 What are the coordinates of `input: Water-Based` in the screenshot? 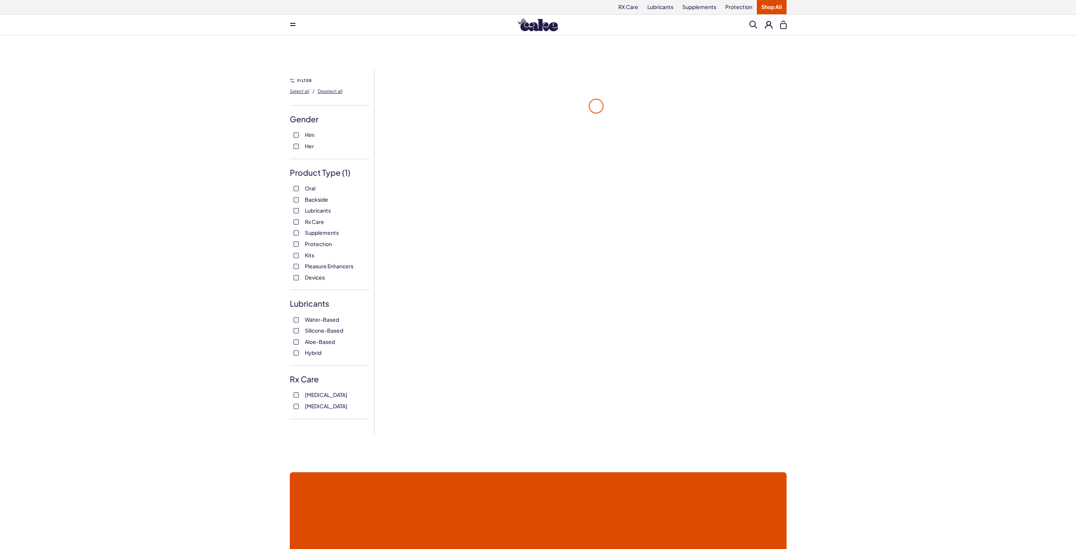 It's located at (296, 320).